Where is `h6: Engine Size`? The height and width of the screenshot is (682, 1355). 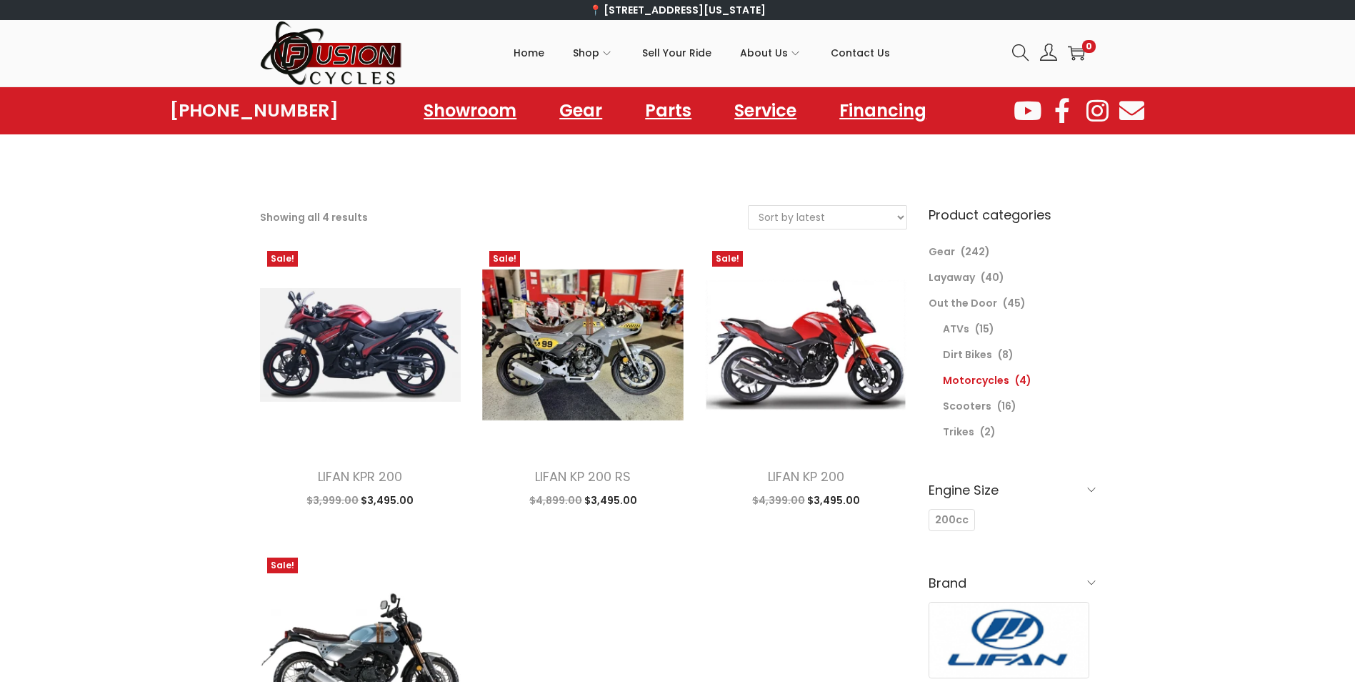
h6: Engine Size is located at coordinates (1012, 489).